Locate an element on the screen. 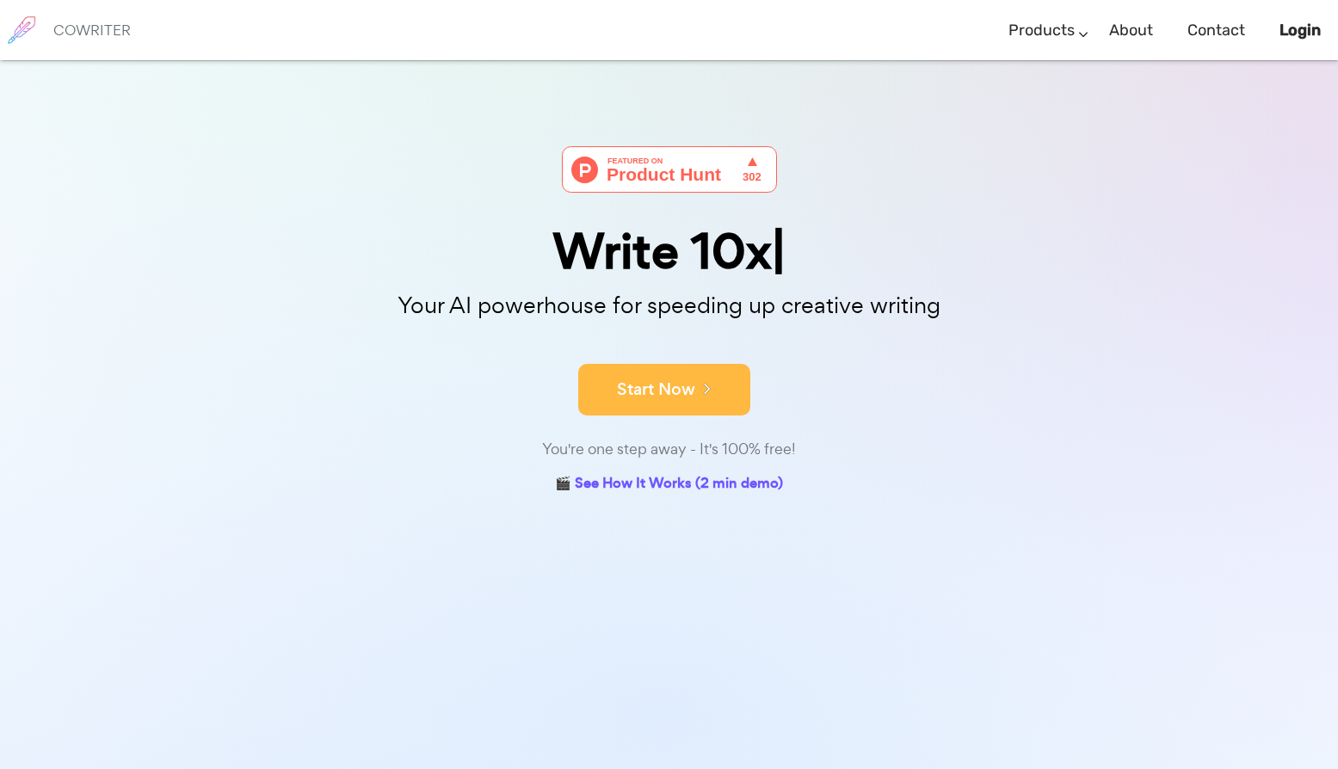 The image size is (1338, 769). a: 🎬 See How It Works (2 min demo) is located at coordinates (668, 484).